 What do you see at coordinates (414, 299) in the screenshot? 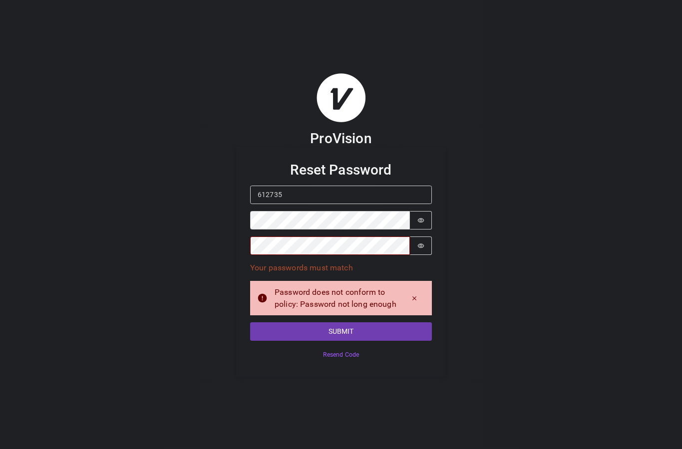
I see `button: Dismiss alert` at bounding box center [414, 299].